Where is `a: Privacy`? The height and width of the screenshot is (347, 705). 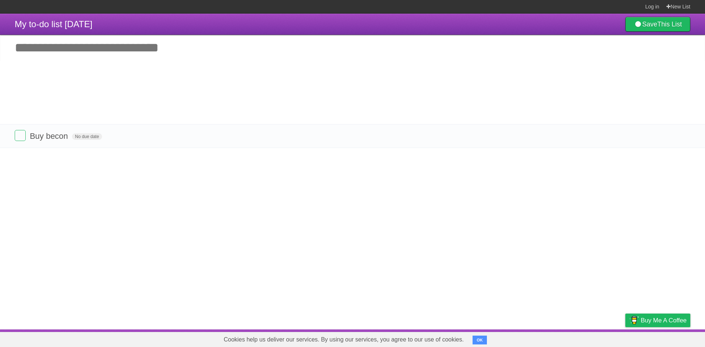
a: Privacy is located at coordinates (625, 338).